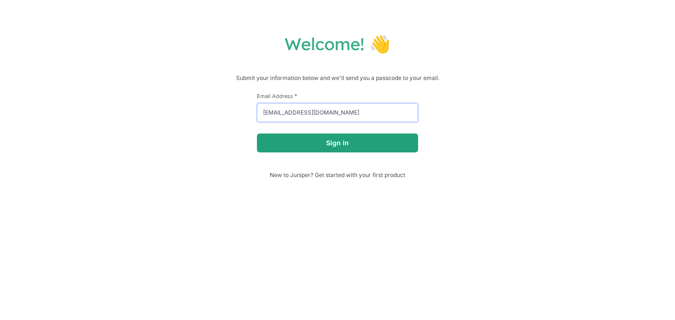 Image resolution: width=675 pixels, height=320 pixels. I want to click on span: New to Juniper? Get started with your first product, so click(337, 175).